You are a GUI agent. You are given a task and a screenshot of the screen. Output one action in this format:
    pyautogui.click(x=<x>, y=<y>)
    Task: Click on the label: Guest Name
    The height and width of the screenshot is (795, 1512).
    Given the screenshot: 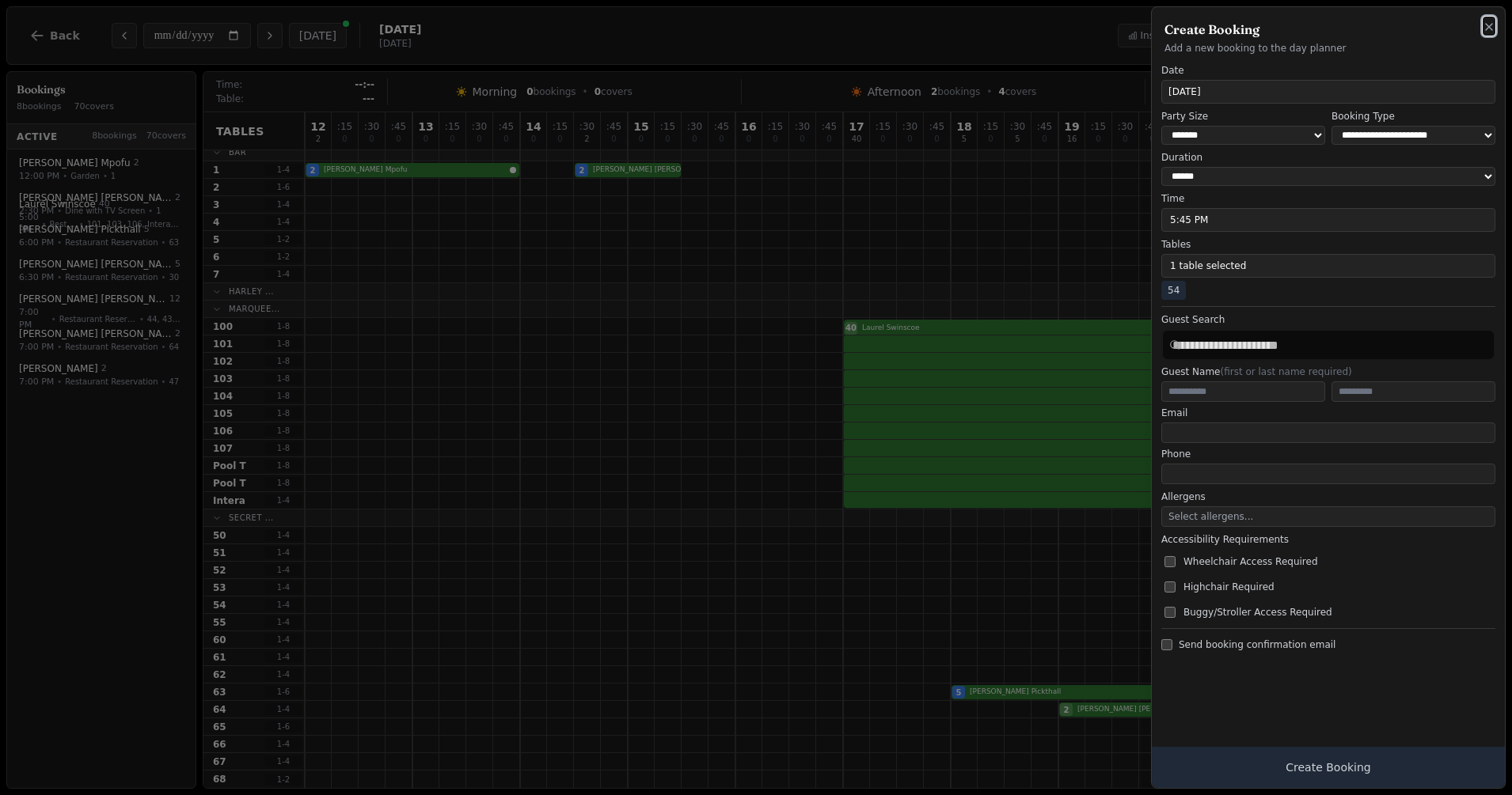 What is the action you would take?
    pyautogui.click(x=1328, y=372)
    